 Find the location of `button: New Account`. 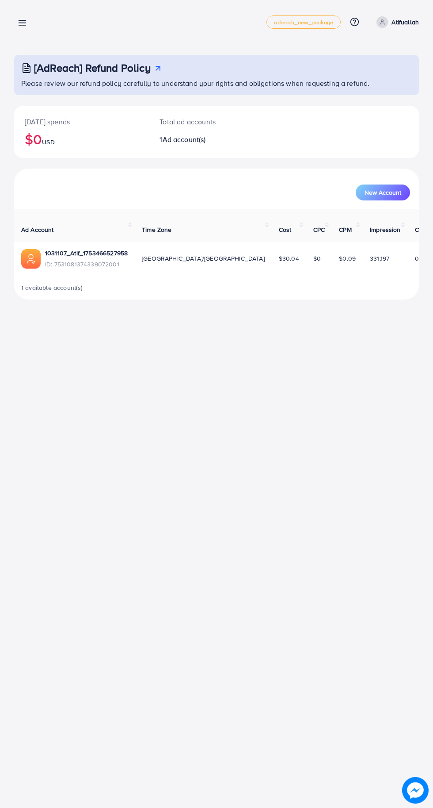

button: New Account is located at coordinates (383, 192).